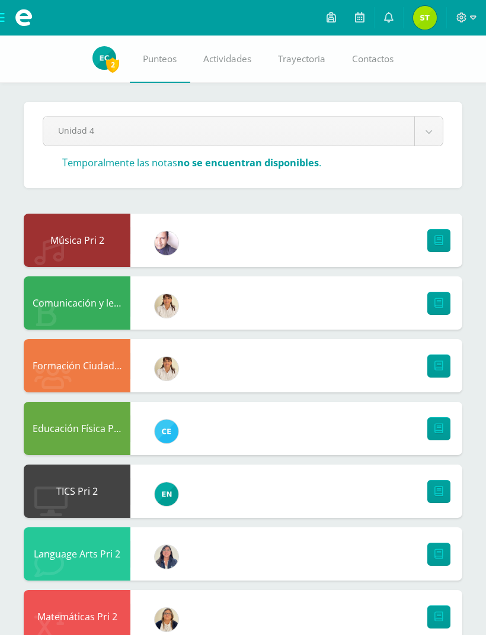  Describe the element at coordinates (77, 366) in the screenshot. I see `div: Formación Ciudadana Pri 2` at that location.